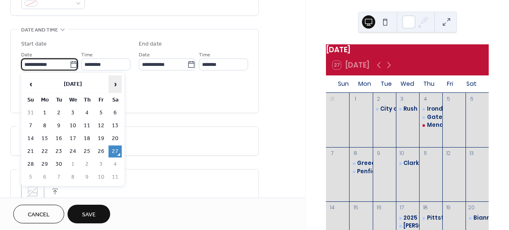 The height and width of the screenshot is (230, 509). Describe the element at coordinates (89, 215) in the screenshot. I see `span: Save` at that location.